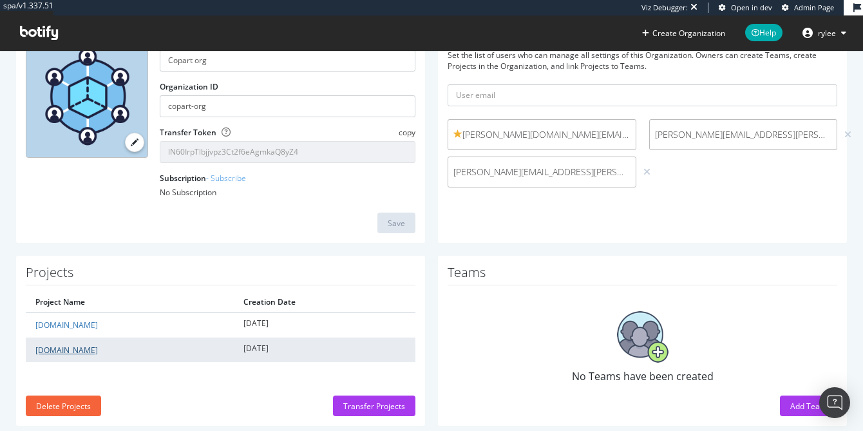 The image size is (863, 431). What do you see at coordinates (374, 406) in the screenshot?
I see `a: Transfer Projects` at bounding box center [374, 406].